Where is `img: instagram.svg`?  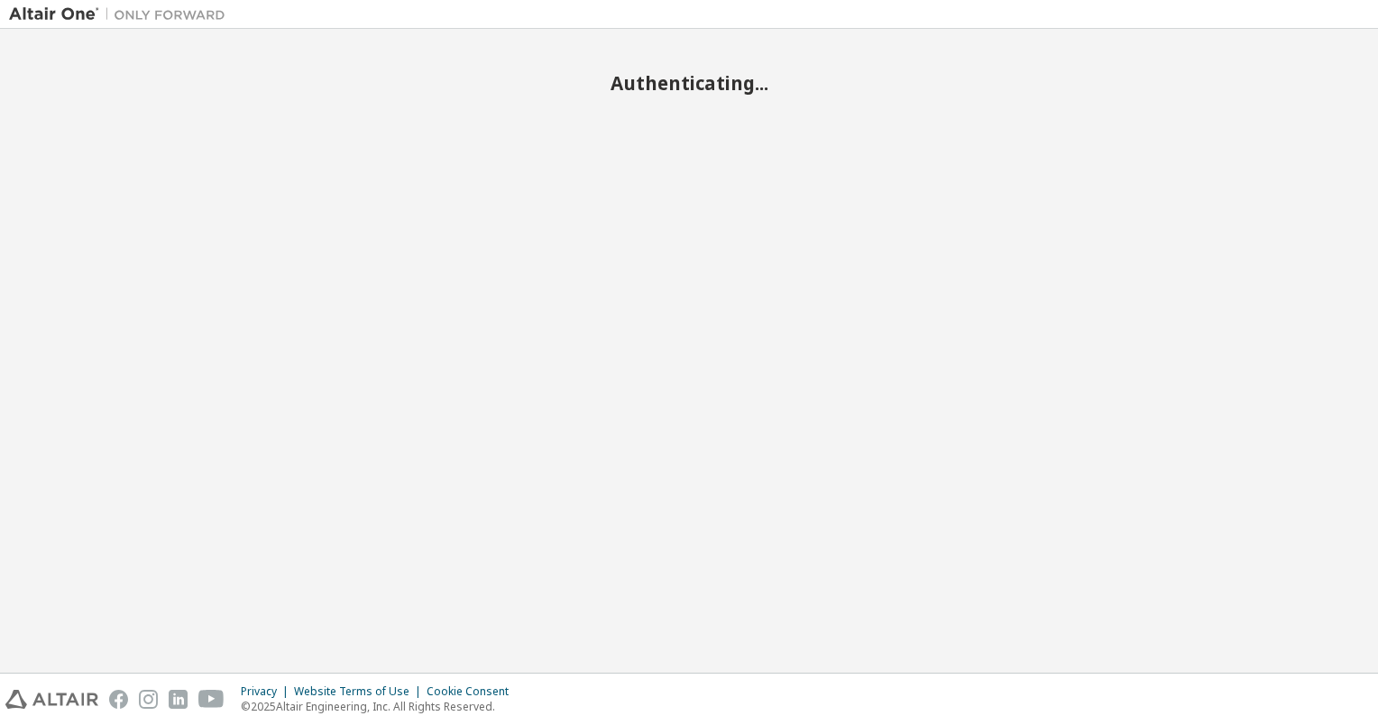 img: instagram.svg is located at coordinates (148, 699).